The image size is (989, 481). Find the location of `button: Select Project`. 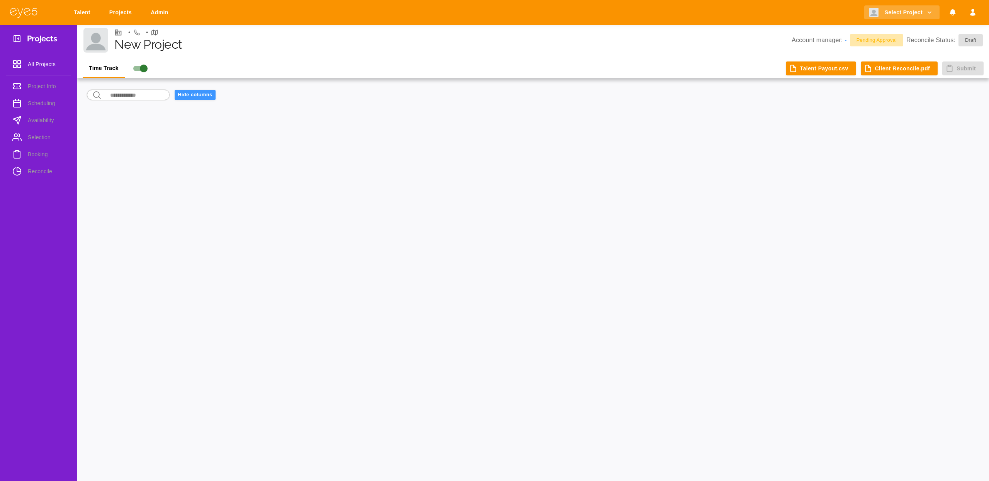

button: Select Project is located at coordinates (902, 12).